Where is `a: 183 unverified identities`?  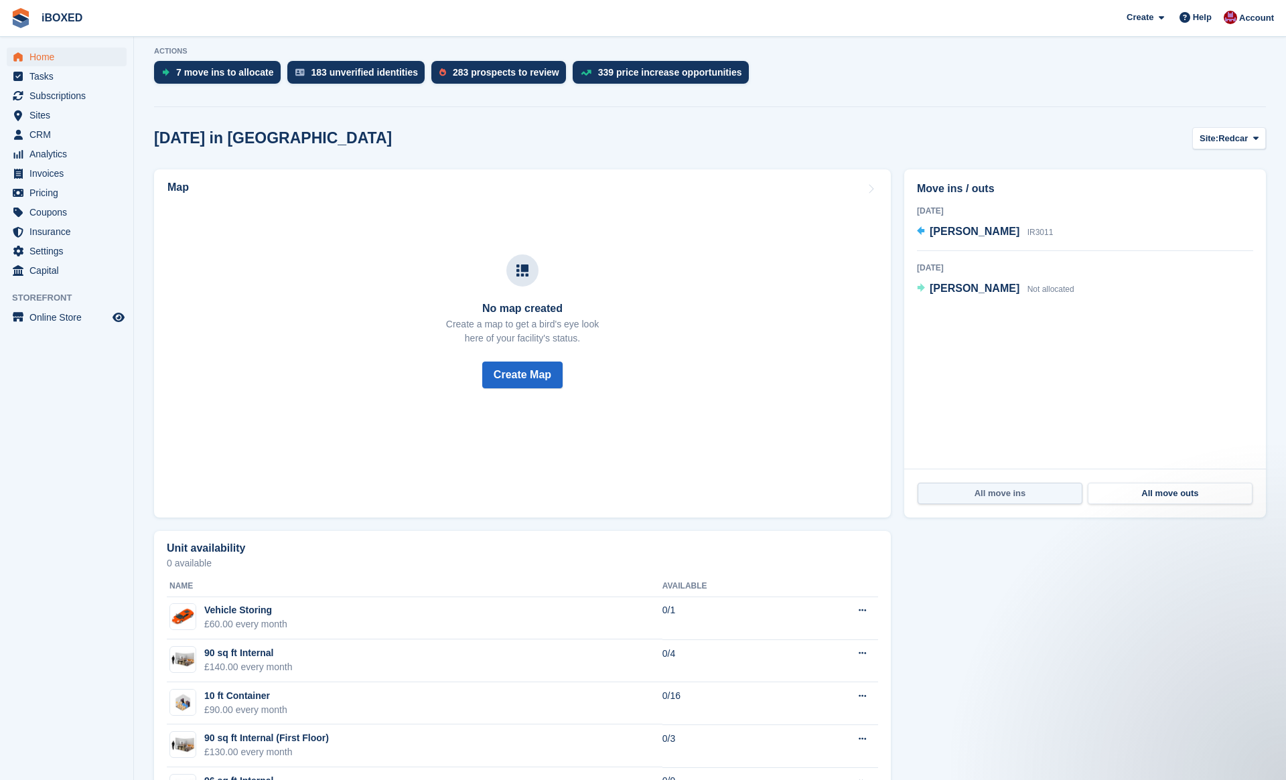 a: 183 unverified identities is located at coordinates (360, 76).